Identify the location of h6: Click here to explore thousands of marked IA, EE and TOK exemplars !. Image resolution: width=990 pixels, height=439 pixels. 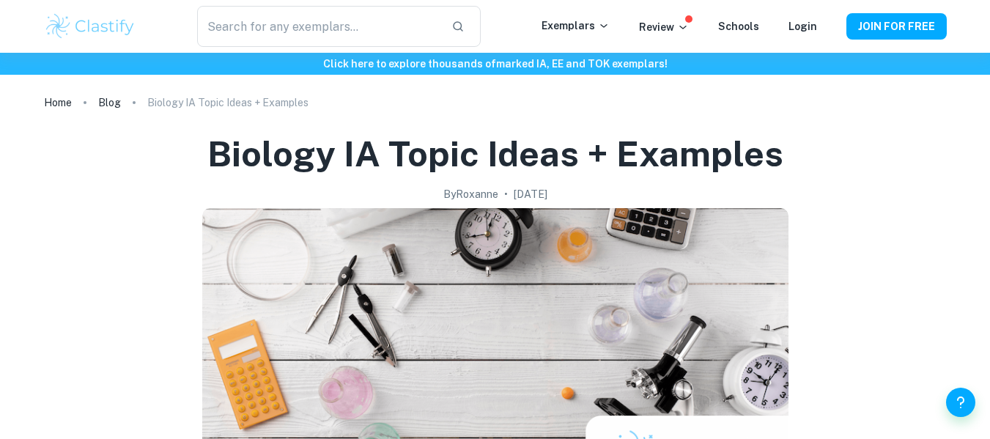
(495, 64).